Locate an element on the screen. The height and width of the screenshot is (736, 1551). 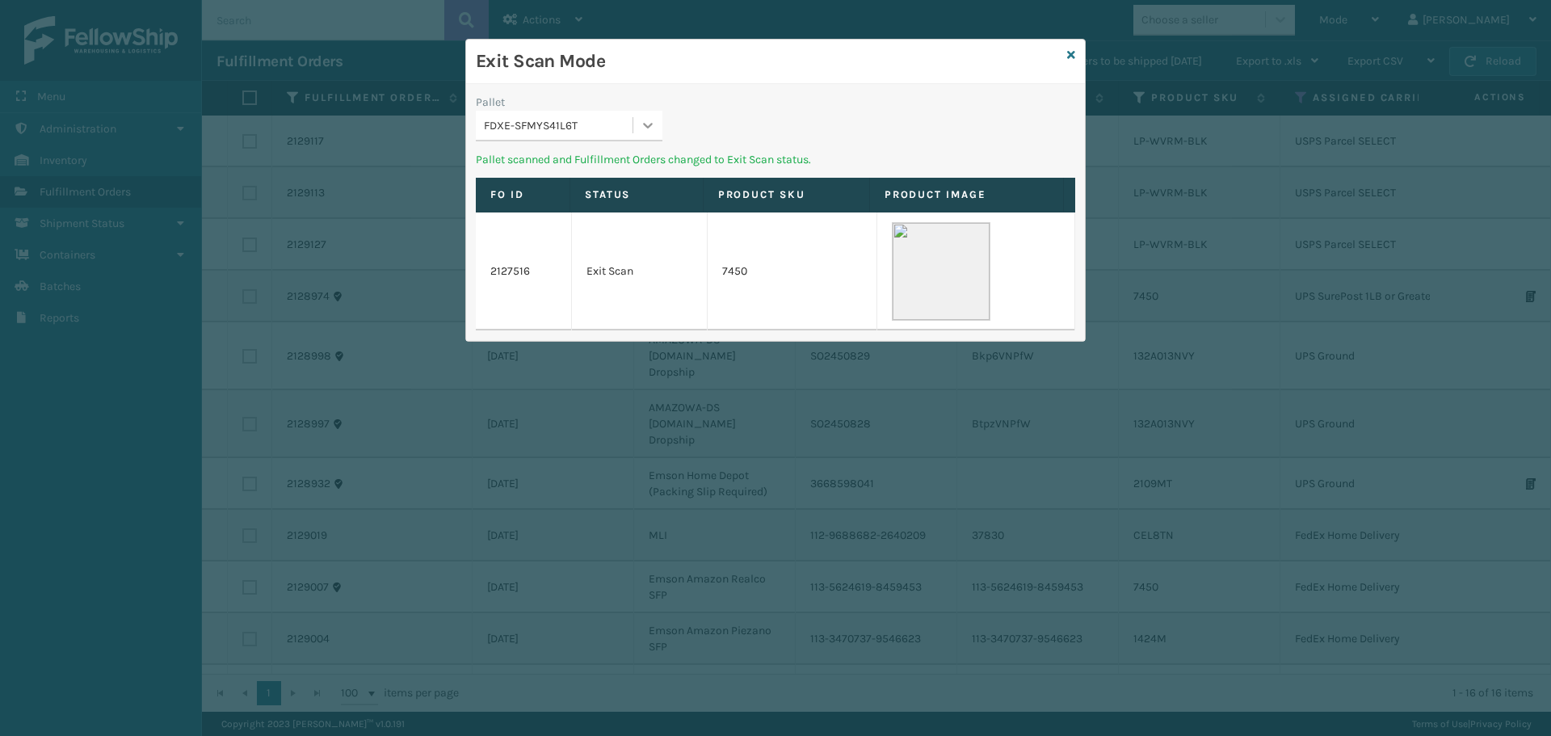
td: 7450 is located at coordinates (792, 271).